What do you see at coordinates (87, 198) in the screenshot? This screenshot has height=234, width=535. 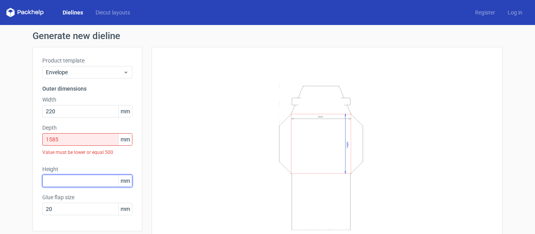 I see `label: Glue flap size` at bounding box center [87, 198].